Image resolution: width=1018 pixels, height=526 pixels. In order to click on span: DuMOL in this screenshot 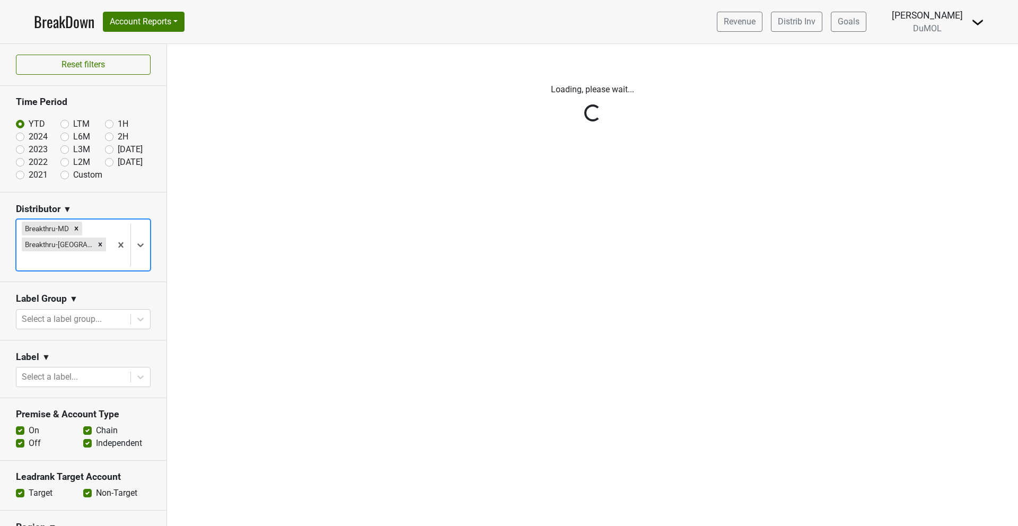, I will do `click(928, 28)`.